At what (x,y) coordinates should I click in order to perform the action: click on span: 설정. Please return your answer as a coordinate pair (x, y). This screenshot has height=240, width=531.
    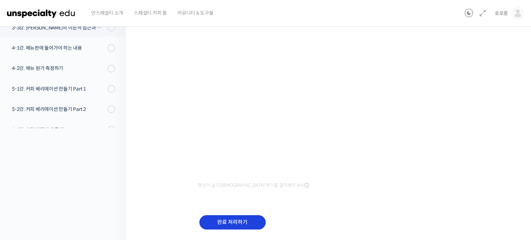
    Looking at the image, I should click on (112, 195).